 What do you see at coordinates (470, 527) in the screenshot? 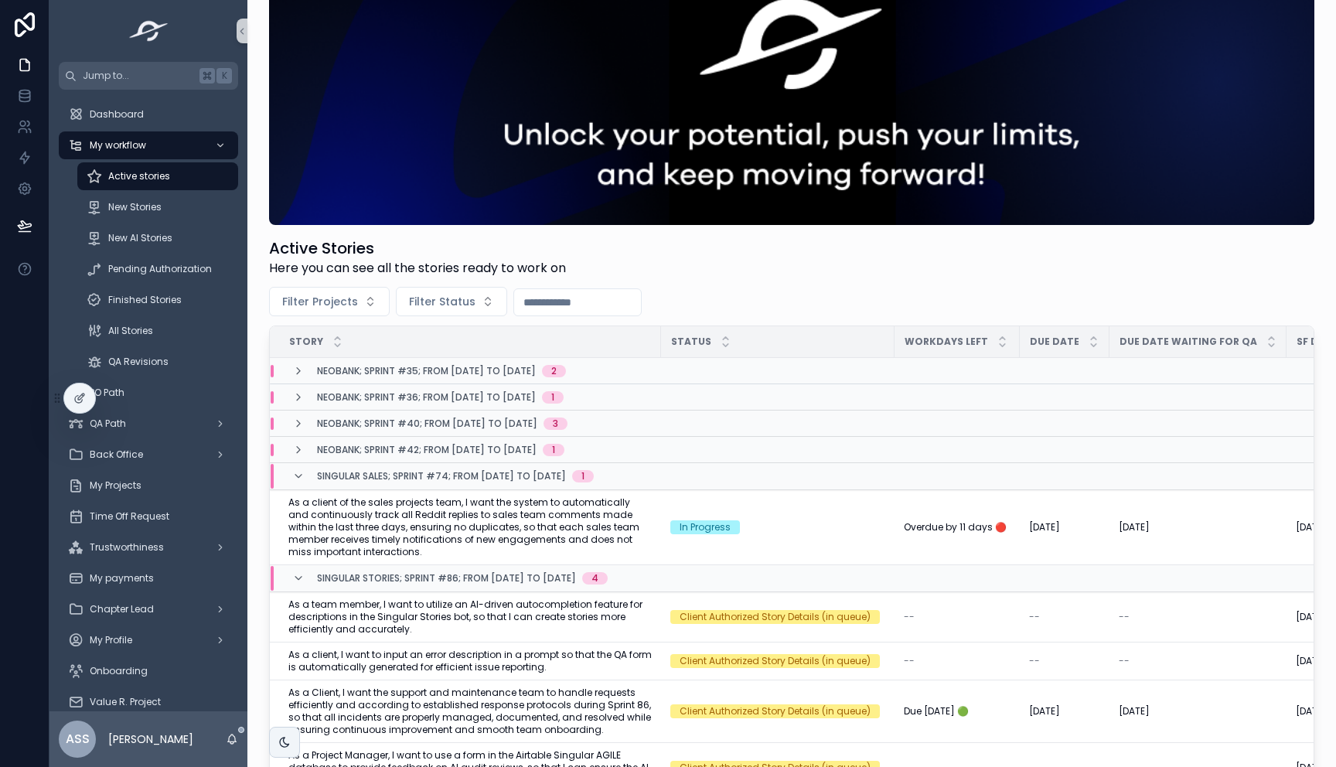
I see `span: As a client of the sales projects team, I want the system to automatically and continuously track...` at bounding box center [470, 527].